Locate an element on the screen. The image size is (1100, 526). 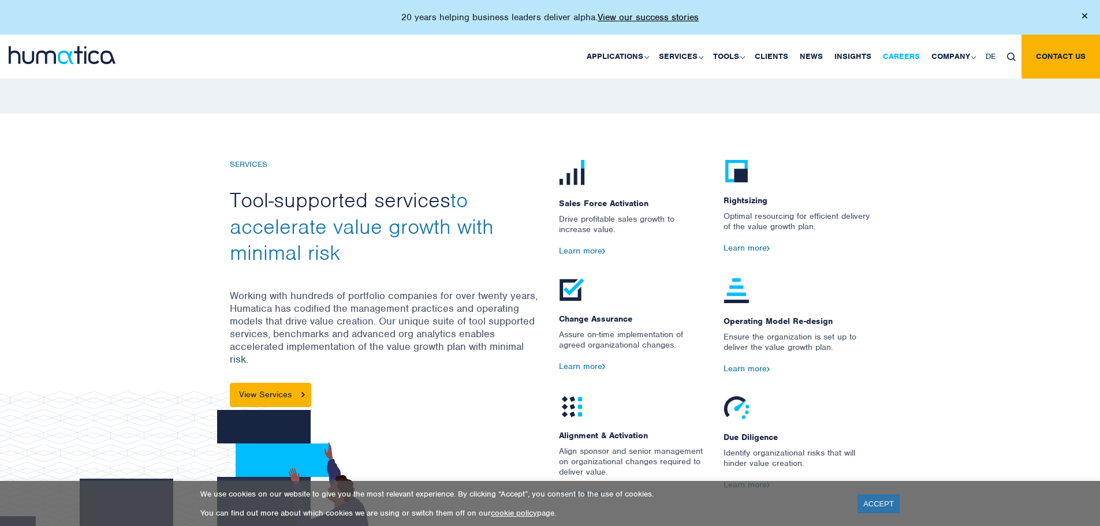
span: Due Diligence is located at coordinates (797, 434).